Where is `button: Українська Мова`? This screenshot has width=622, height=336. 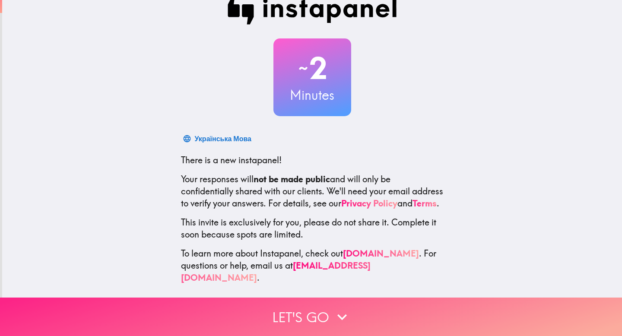 button: Українська Мова is located at coordinates (218, 139).